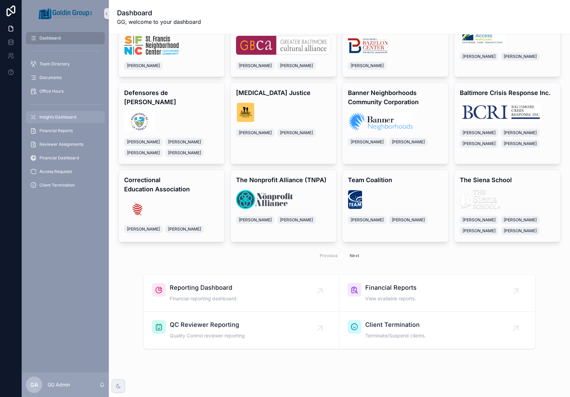  What do you see at coordinates (65, 117) in the screenshot?
I see `a: Insights Dashboard` at bounding box center [65, 117].